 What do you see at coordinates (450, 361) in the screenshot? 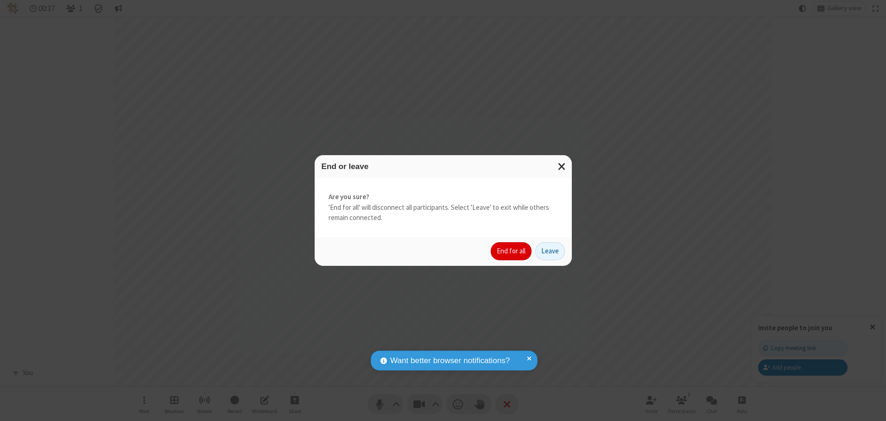
I see `span: Want better browser notifications?` at bounding box center [450, 361].